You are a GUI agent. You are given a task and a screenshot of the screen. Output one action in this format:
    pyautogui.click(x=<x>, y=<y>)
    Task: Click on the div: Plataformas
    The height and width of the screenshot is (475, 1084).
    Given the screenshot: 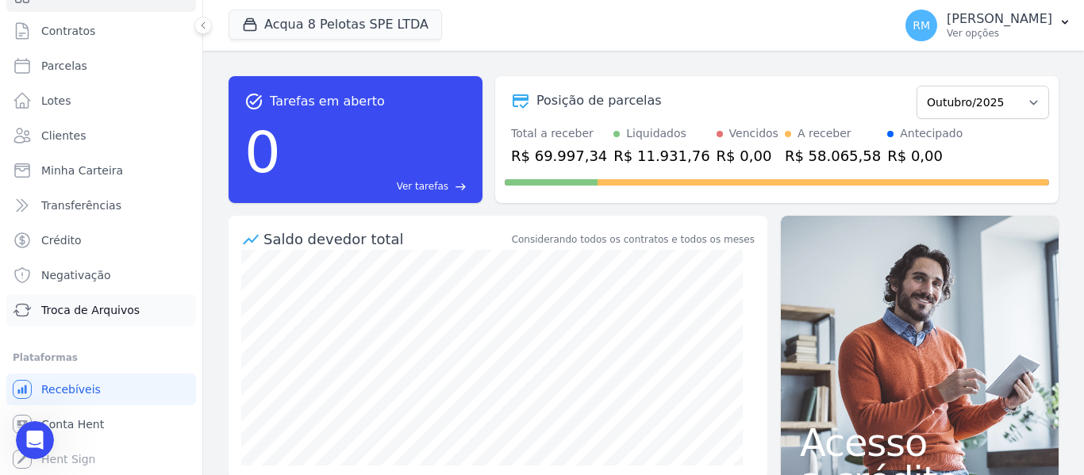 What is the action you would take?
    pyautogui.click(x=101, y=358)
    